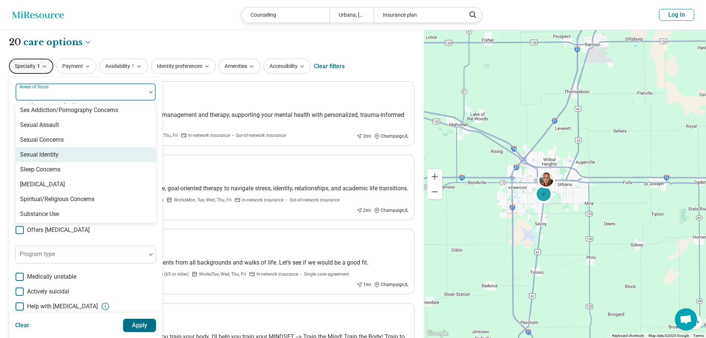 This screenshot has width=706, height=338. Describe the element at coordinates (31, 66) in the screenshot. I see `button: Specialty1` at that location.